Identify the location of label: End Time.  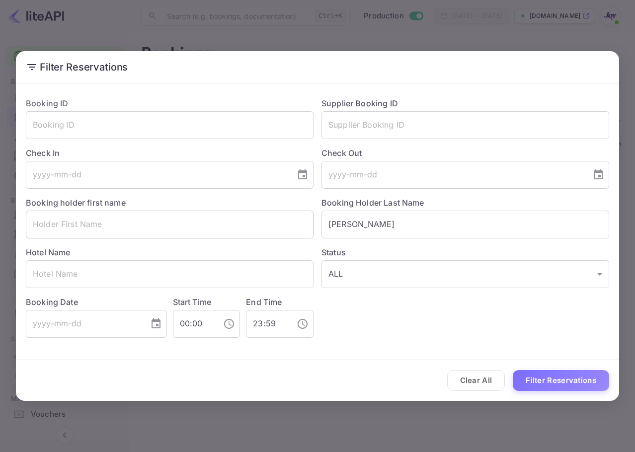
(264, 302).